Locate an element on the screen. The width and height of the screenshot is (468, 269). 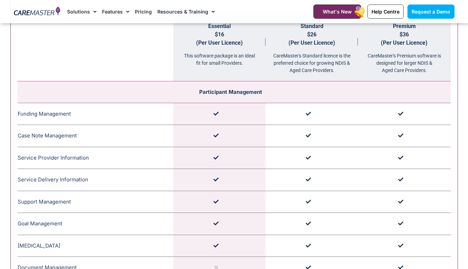
span: Participant Management is located at coordinates (231, 92).